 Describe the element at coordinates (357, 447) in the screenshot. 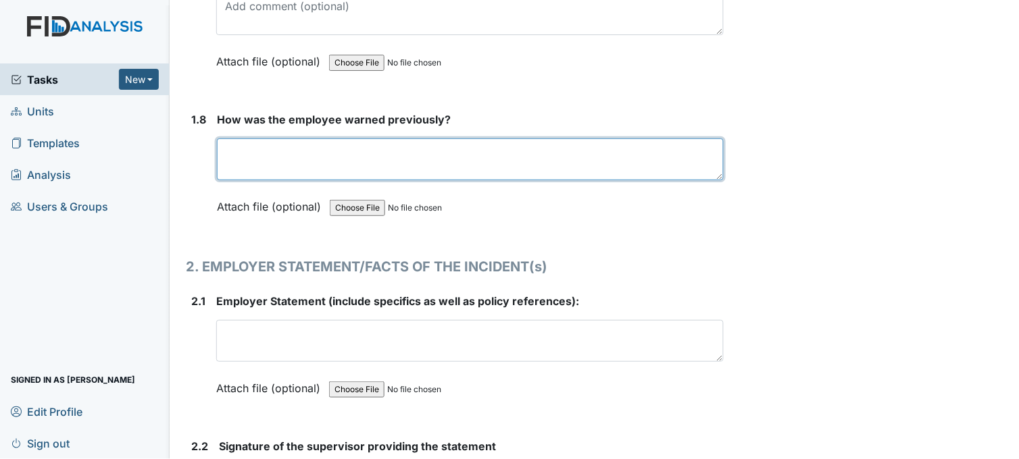

I see `span: Signature of the supervisor providing the statement` at that location.